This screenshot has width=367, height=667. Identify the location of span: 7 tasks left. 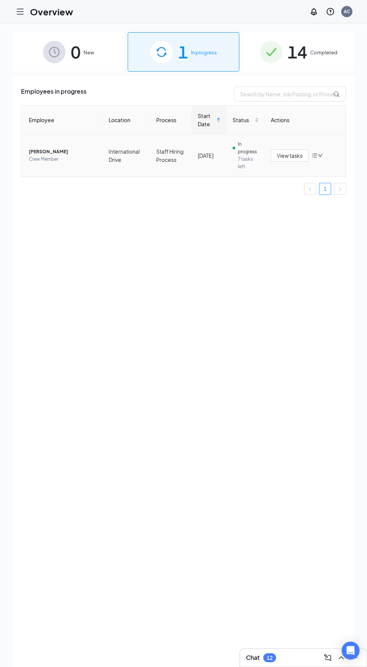
(248, 163).